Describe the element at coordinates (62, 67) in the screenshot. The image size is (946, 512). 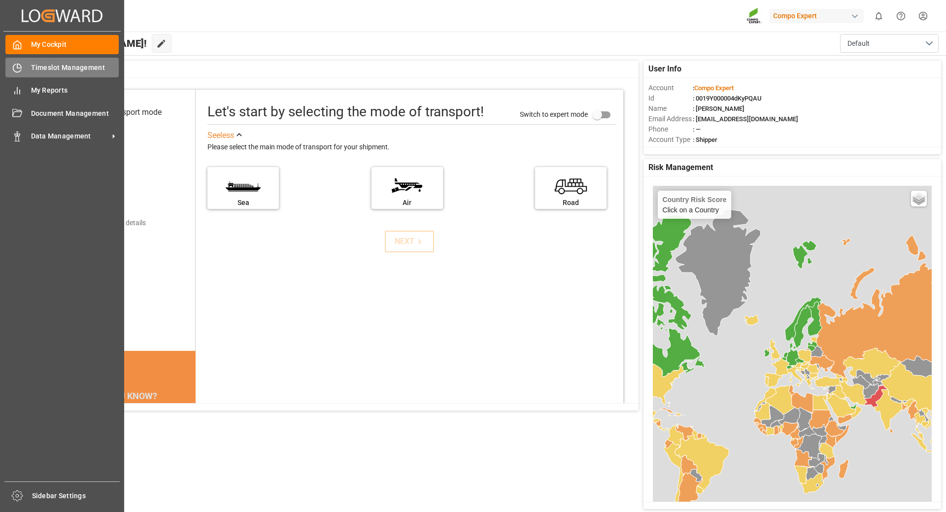
I see `a: Timeslot Management` at that location.